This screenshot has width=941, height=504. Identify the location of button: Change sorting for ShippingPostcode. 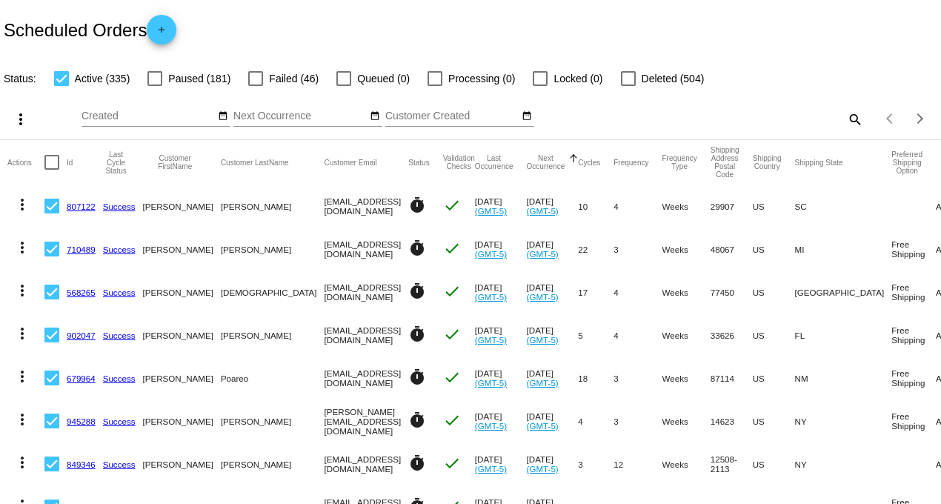
(725, 162).